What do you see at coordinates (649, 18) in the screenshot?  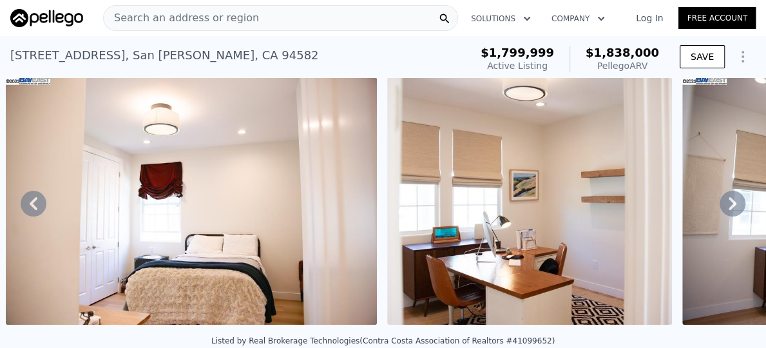 I see `a: Log In` at bounding box center [649, 18].